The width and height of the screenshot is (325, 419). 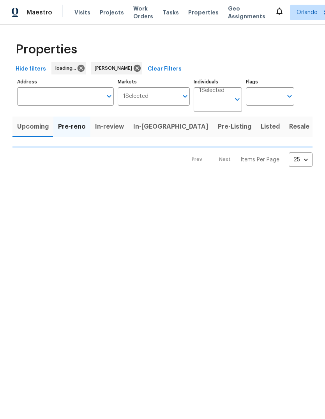 What do you see at coordinates (82, 12) in the screenshot?
I see `span: Visits` at bounding box center [82, 12].